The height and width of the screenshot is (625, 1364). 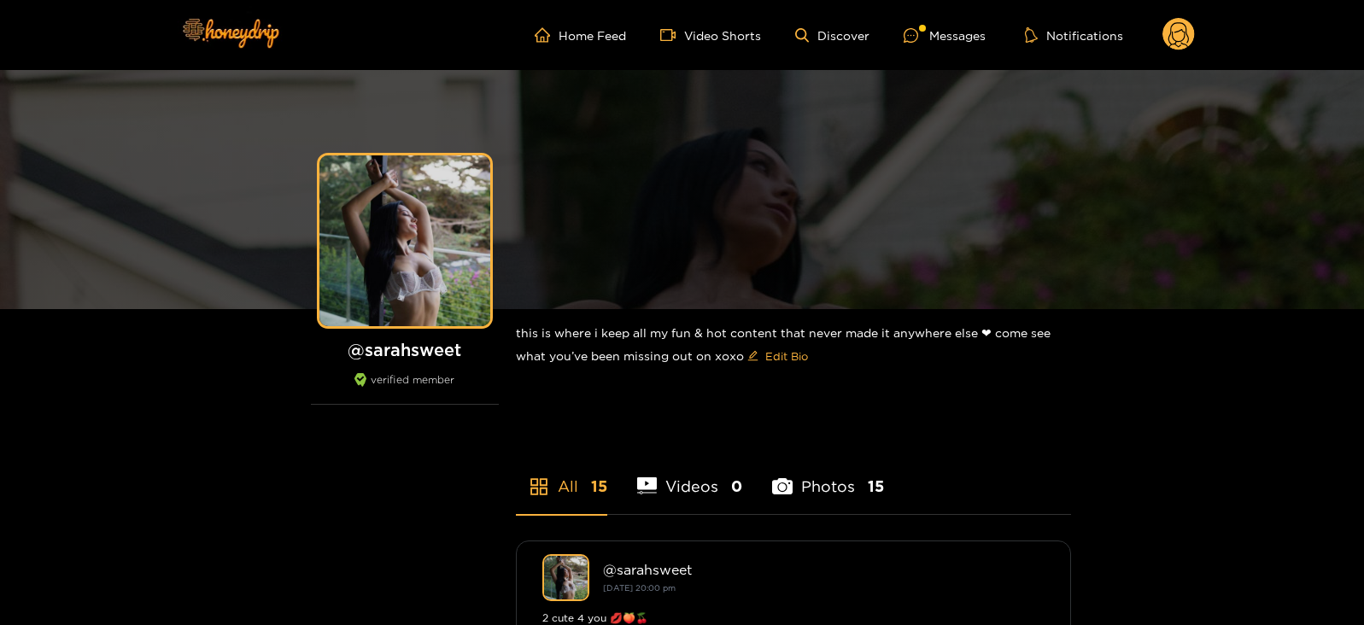 I want to click on h1: @ sarahsweet, so click(x=405, y=349).